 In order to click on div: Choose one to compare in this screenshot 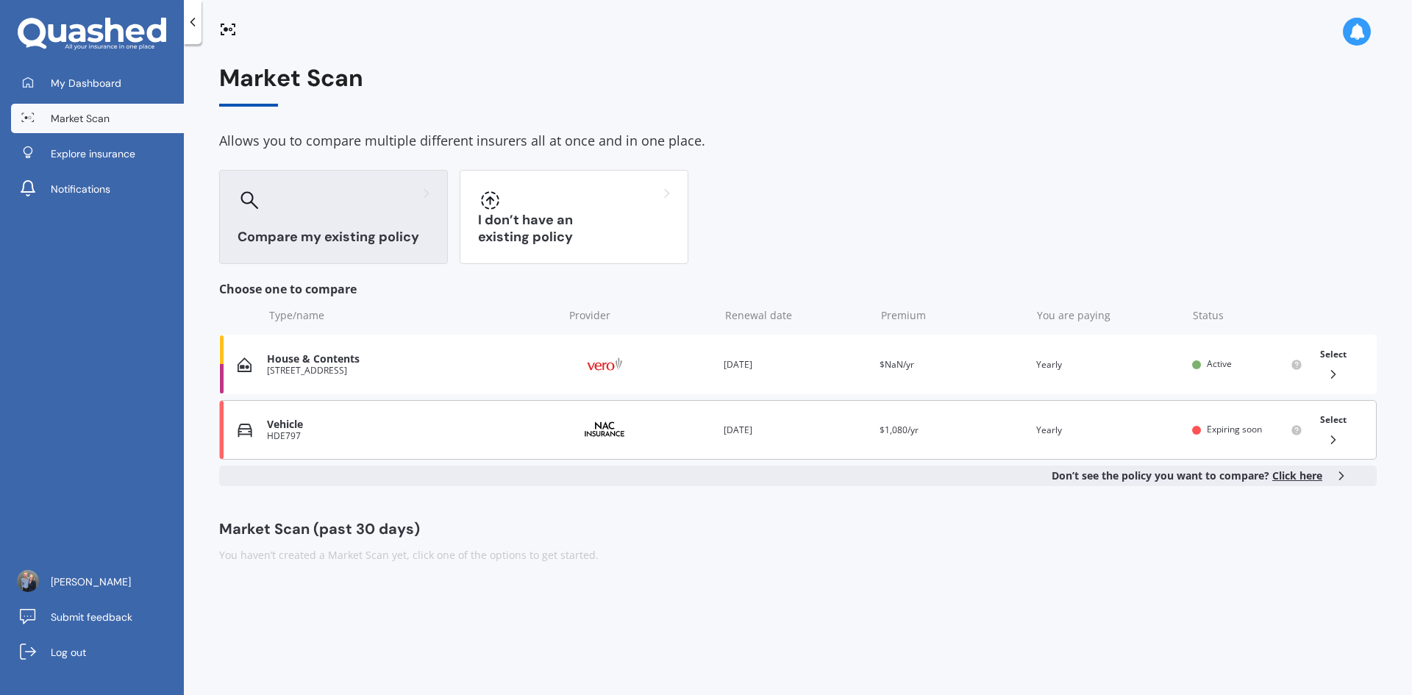, I will do `click(798, 289)`.